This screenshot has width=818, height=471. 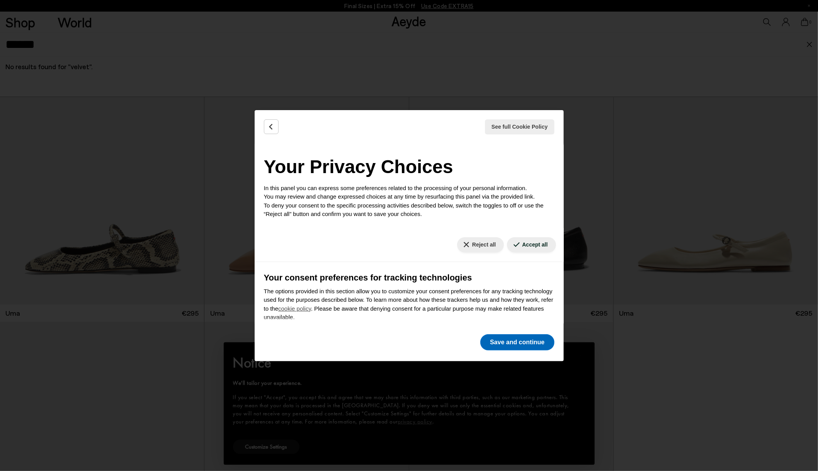 I want to click on span: See full Cookie Policy, so click(x=520, y=127).